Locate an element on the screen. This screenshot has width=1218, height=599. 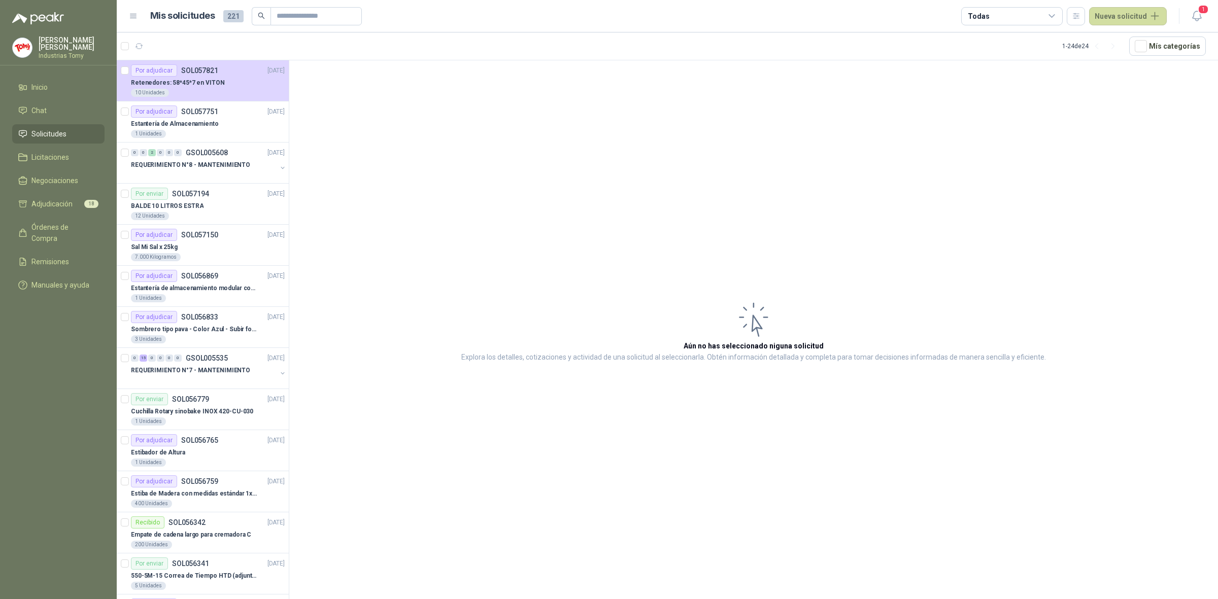
span: Inicio is located at coordinates (40, 87).